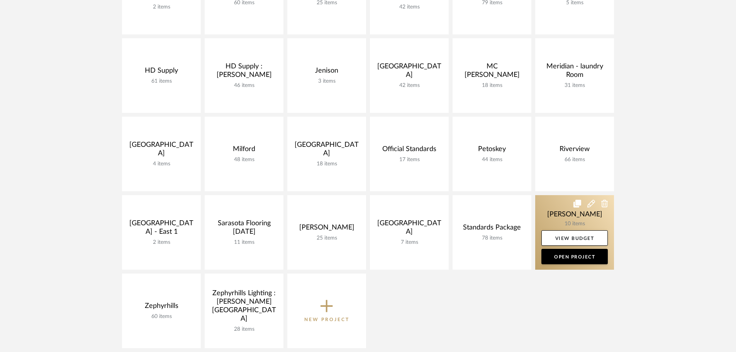  Describe the element at coordinates (574, 238) in the screenshot. I see `a: View Budget` at that location.